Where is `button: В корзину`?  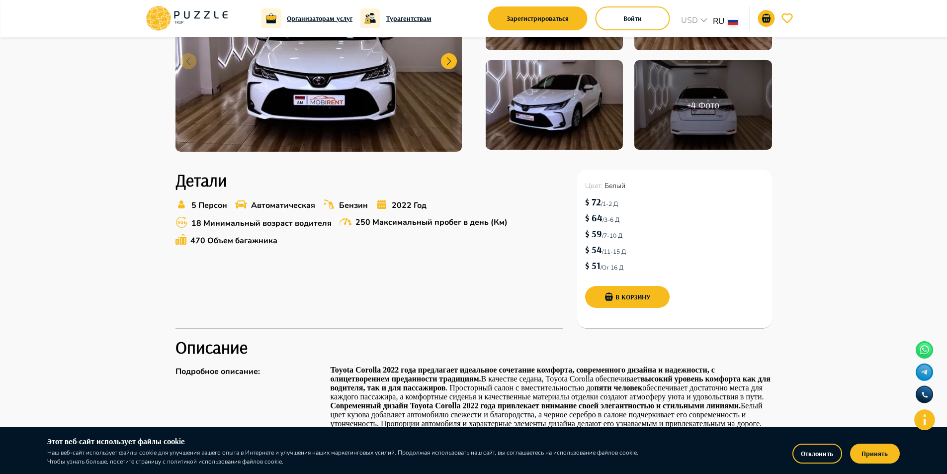 button: В корзину is located at coordinates (628, 297).